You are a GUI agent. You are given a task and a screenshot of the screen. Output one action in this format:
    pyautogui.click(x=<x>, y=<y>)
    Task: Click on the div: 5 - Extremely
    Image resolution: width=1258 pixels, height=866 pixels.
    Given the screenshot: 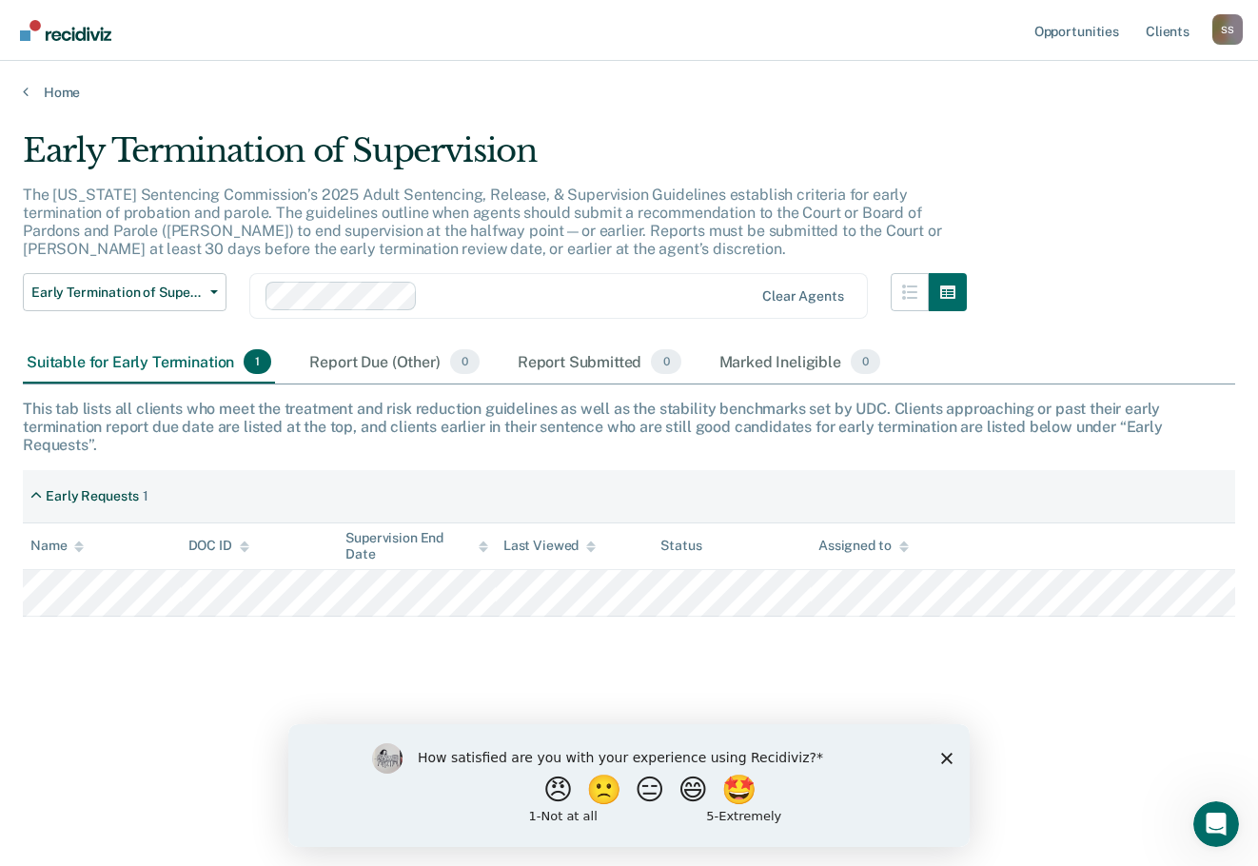 What is the action you would take?
    pyautogui.click(x=507, y=91)
    